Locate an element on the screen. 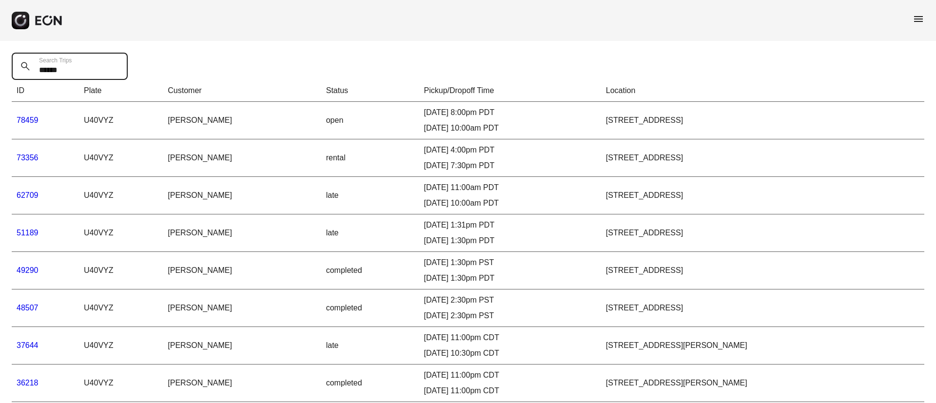 This screenshot has width=936, height=403. label: Search Trips is located at coordinates (55, 60).